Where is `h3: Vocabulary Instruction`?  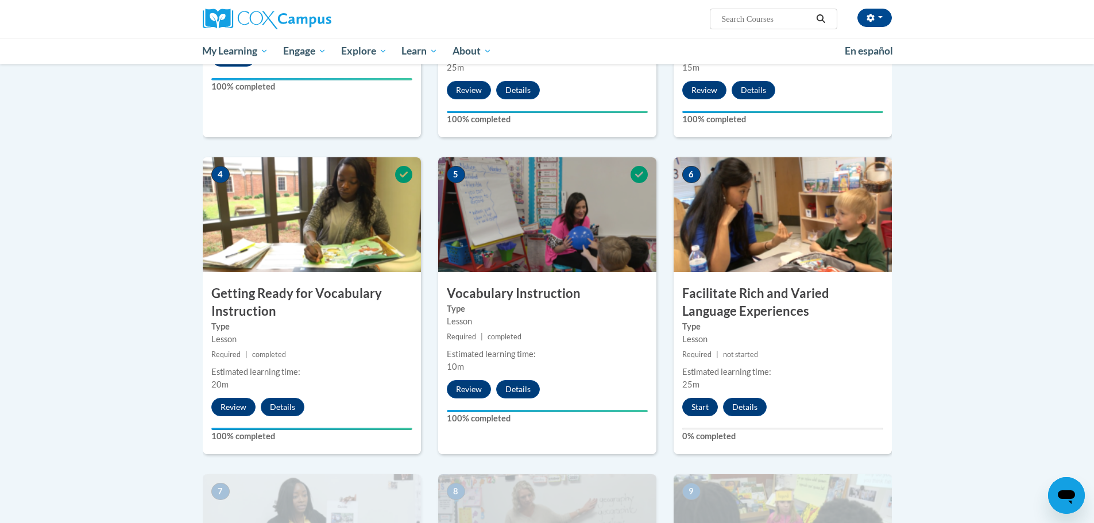
h3: Vocabulary Instruction is located at coordinates (547, 294).